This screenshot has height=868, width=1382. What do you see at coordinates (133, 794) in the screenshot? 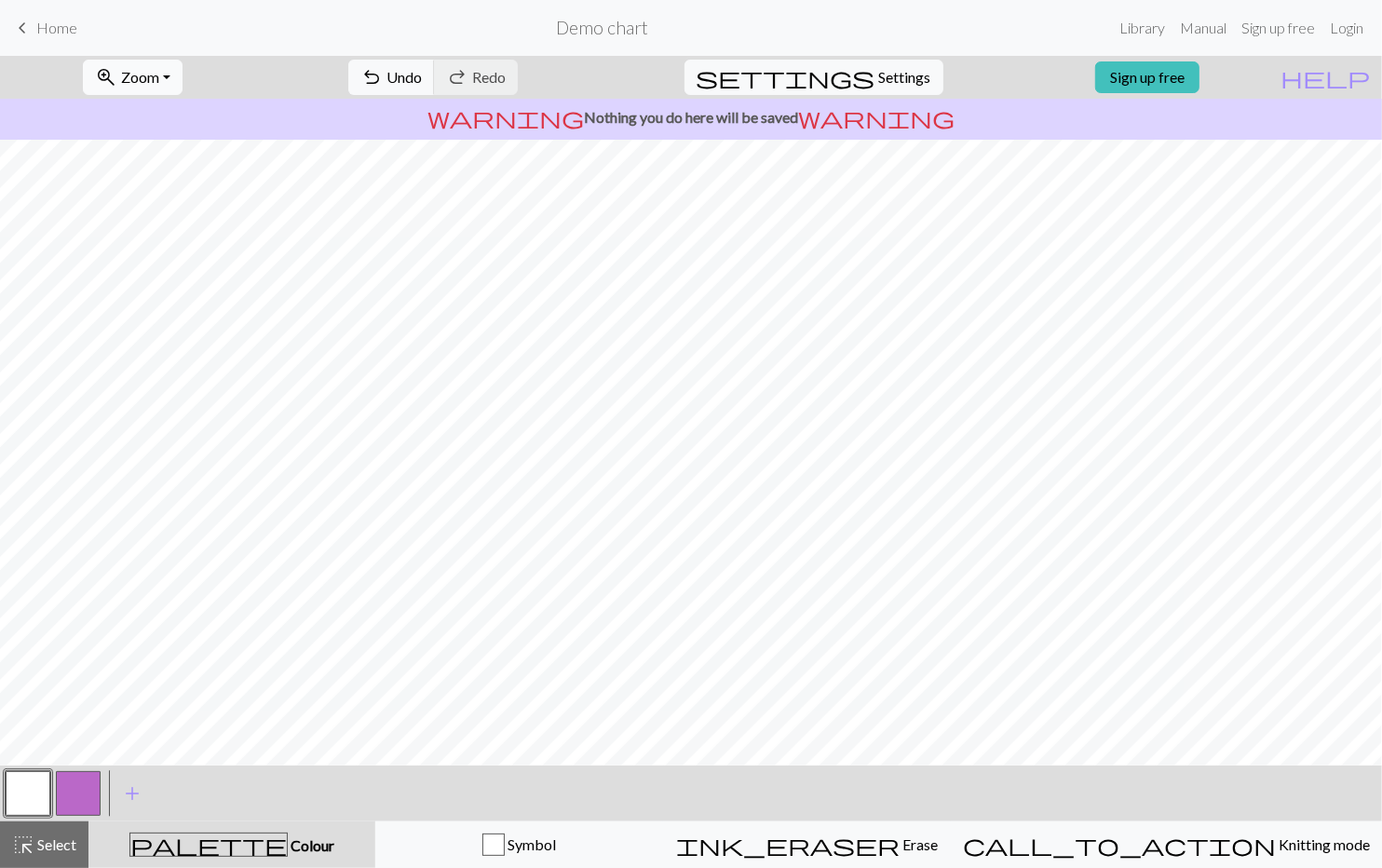
I see `span: add` at bounding box center [133, 794].